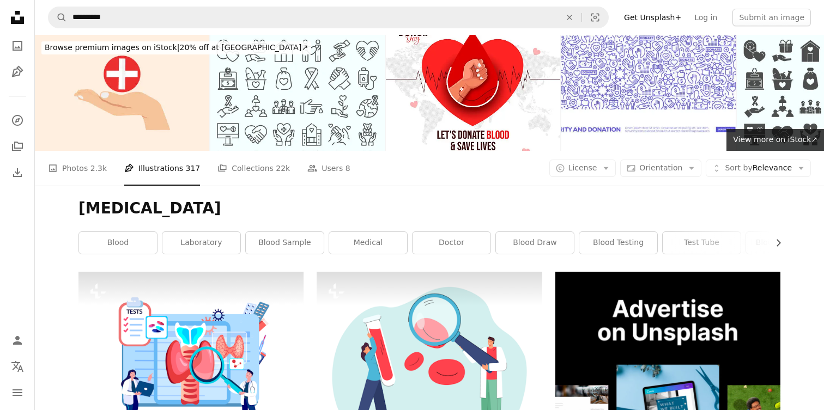 This screenshot has height=410, width=824. Describe the element at coordinates (661, 168) in the screenshot. I see `span: Orientation` at that location.